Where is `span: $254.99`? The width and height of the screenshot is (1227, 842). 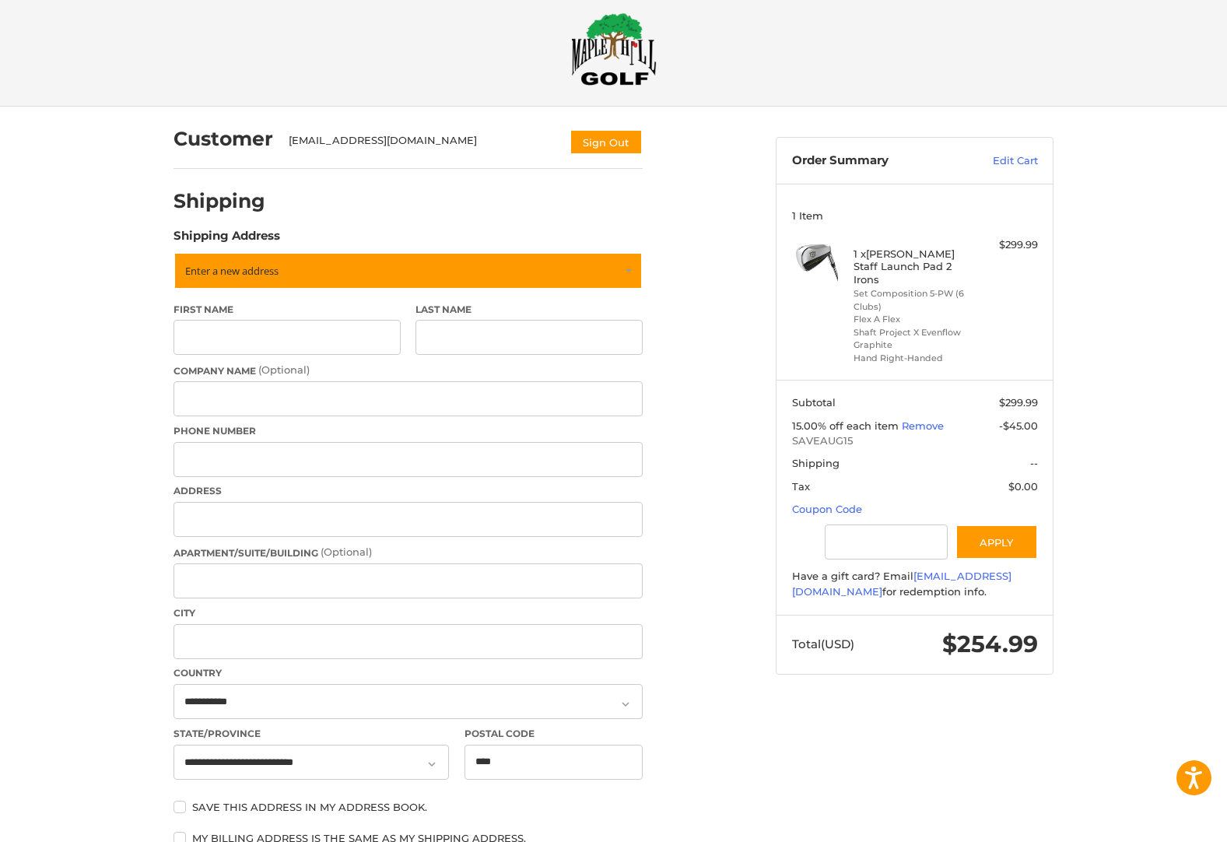 span: $254.99 is located at coordinates (990, 643).